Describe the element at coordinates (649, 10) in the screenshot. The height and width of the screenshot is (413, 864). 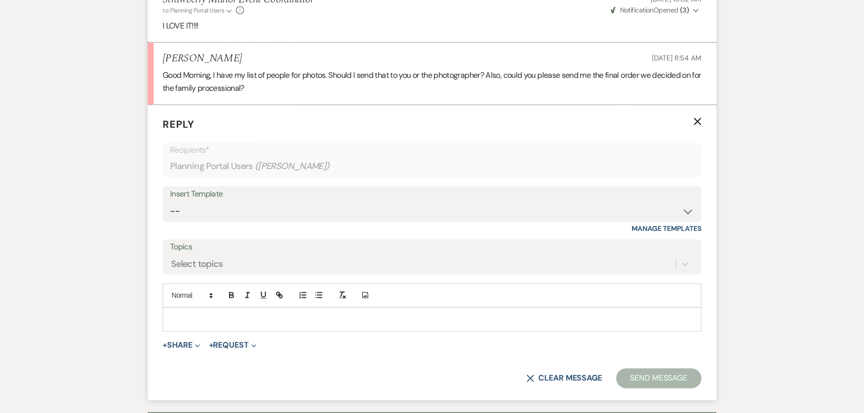
I see `span: Opened` at that location.